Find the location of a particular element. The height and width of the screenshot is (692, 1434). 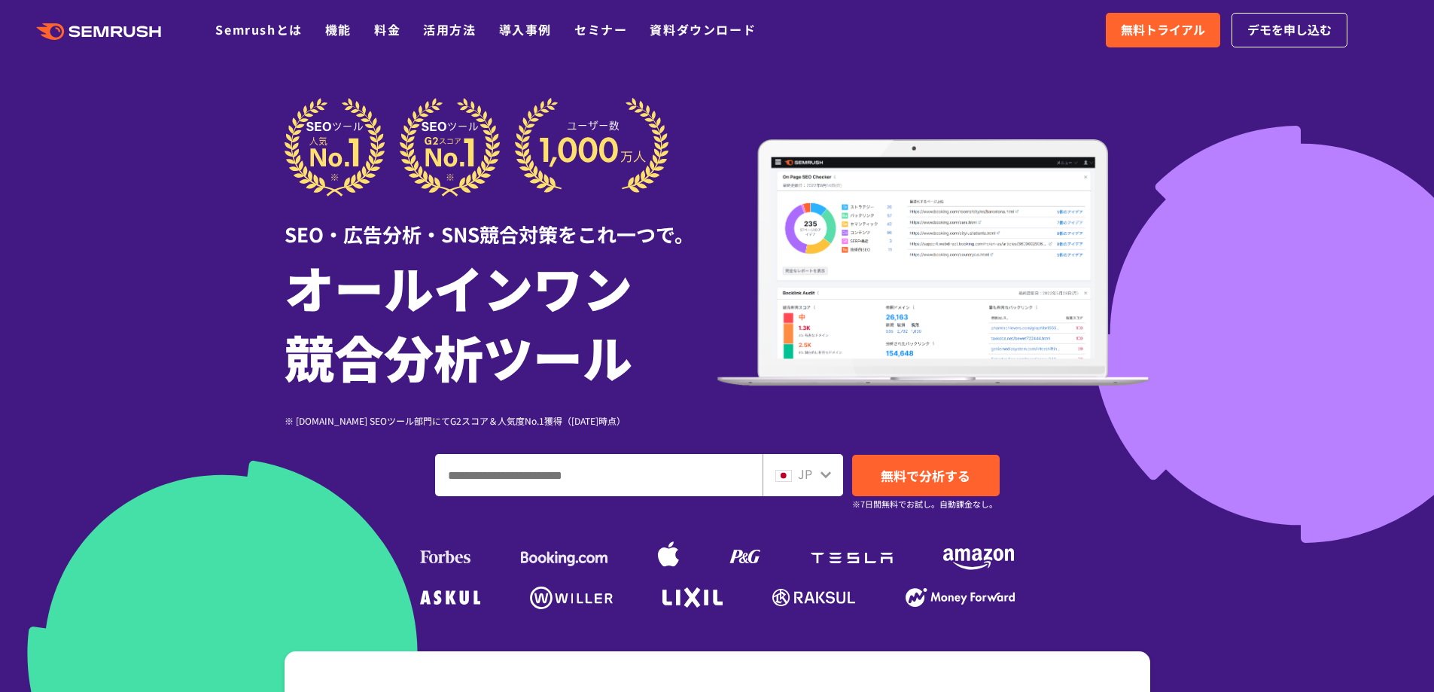

span: JP is located at coordinates (805, 474).